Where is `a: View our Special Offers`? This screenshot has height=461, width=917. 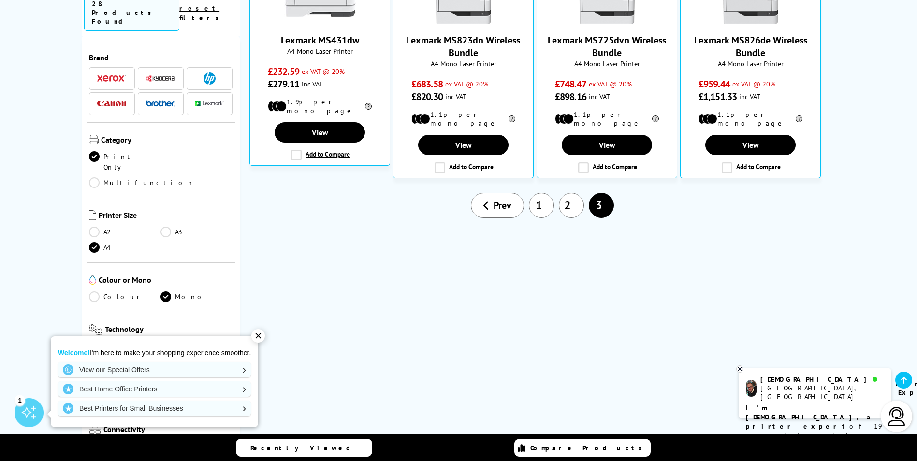
a: View our Special Offers is located at coordinates (154, 370).